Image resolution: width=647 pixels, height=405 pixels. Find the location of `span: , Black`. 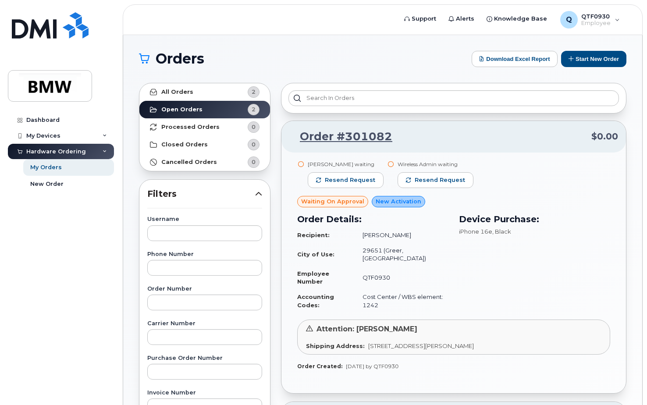

span: , Black is located at coordinates (502, 231).